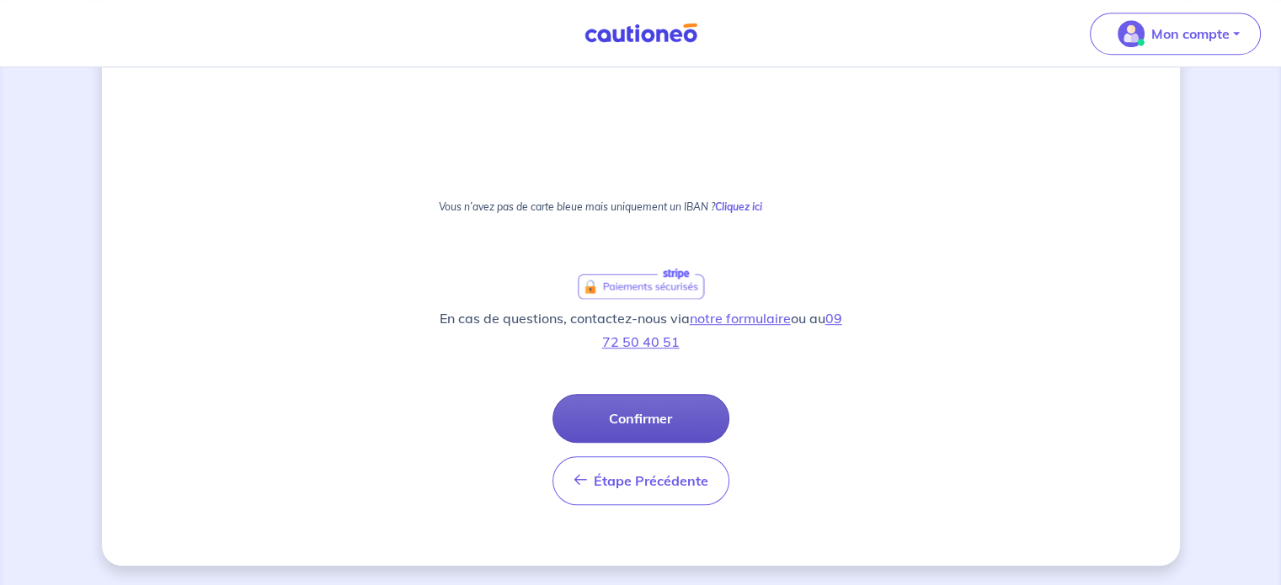  Describe the element at coordinates (651, 481) in the screenshot. I see `span: Étape Précédente` at that location.